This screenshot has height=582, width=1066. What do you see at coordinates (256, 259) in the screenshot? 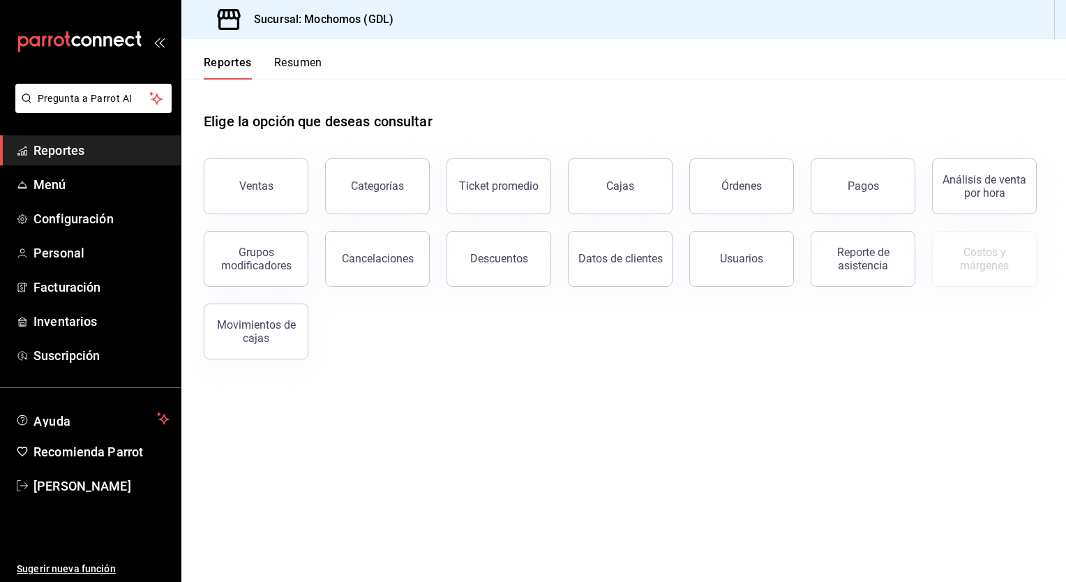
I see `div: Grupos modificadores` at bounding box center [256, 259].